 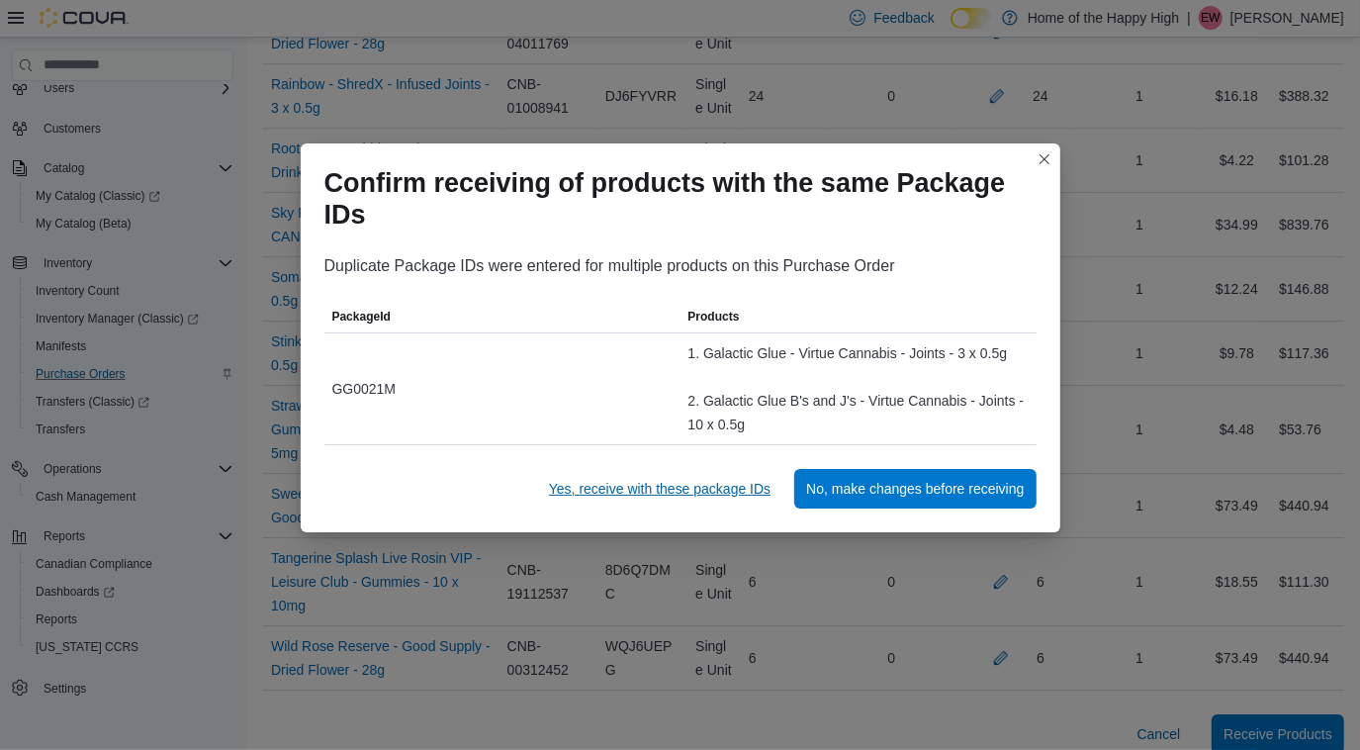 What do you see at coordinates (858, 353) in the screenshot?
I see `div: 1. Galactic Glue - Virtue Cannabis - Joints - 3 x 0.5g` at bounding box center [858, 353].